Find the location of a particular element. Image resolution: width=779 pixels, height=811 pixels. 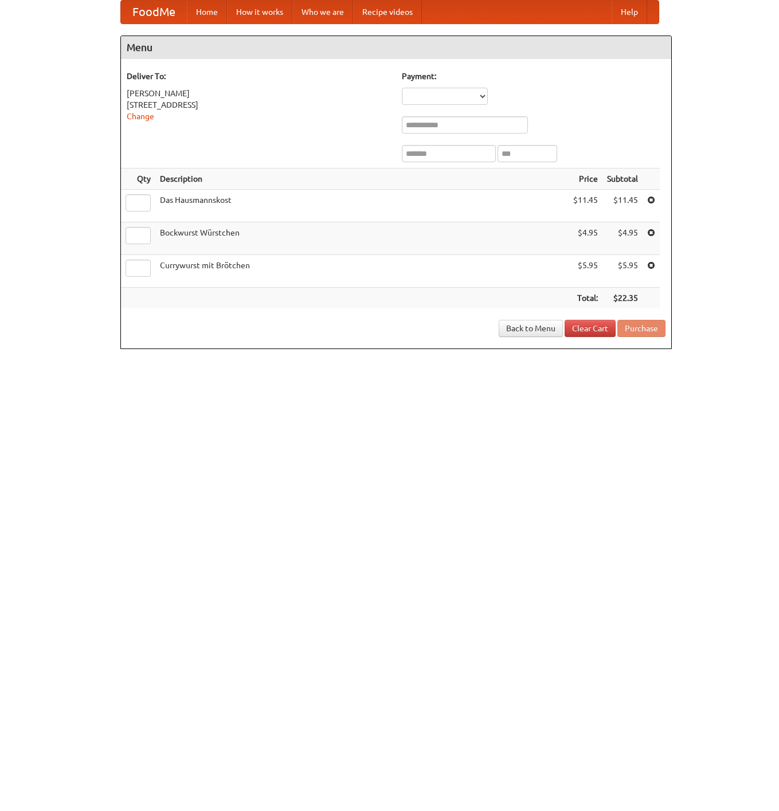

a: Change is located at coordinates (140, 116).